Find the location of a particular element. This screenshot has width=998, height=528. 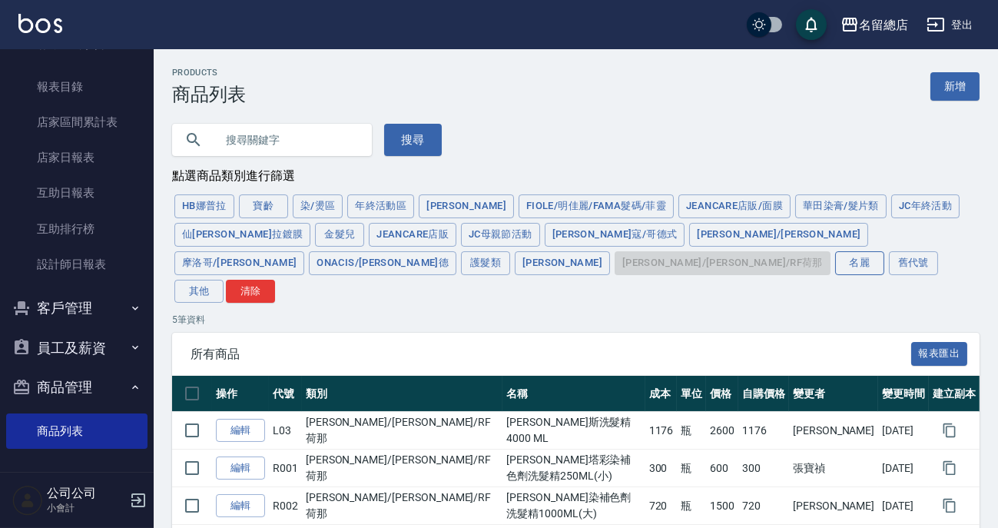

a: 報表匯出 is located at coordinates (939, 353).